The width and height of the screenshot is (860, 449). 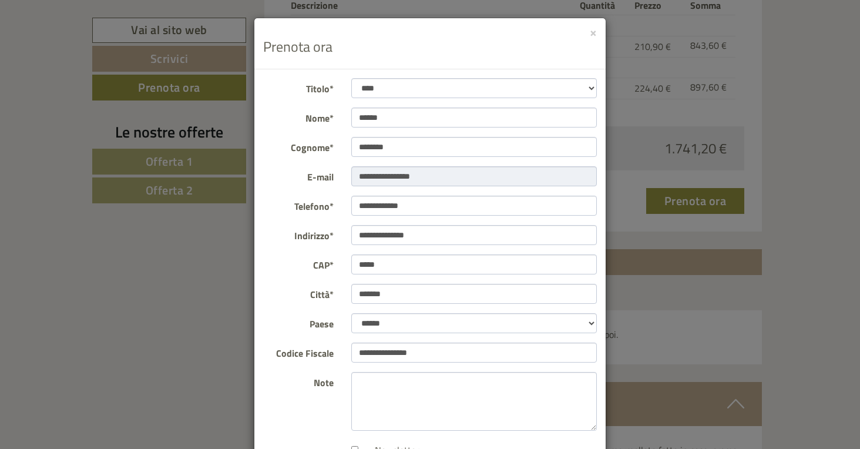 What do you see at coordinates (232, 19) in the screenshot?
I see `div: martedì` at bounding box center [232, 19].